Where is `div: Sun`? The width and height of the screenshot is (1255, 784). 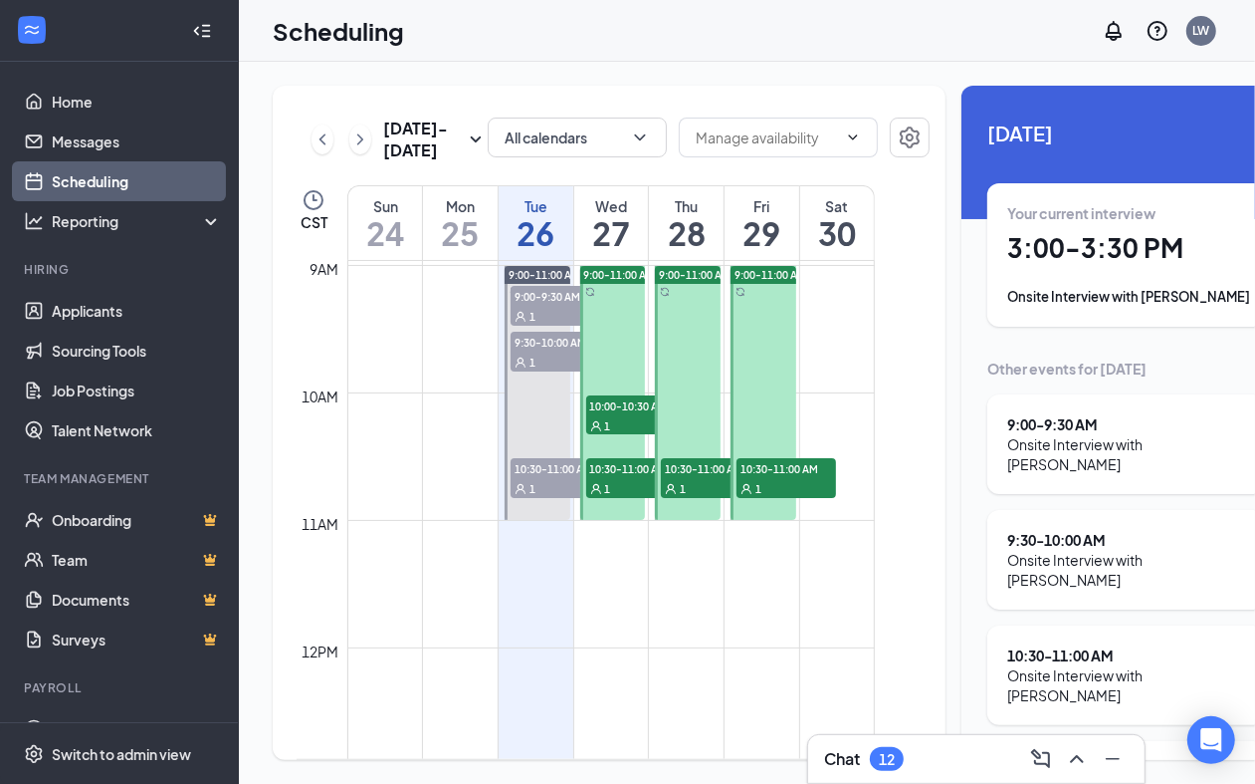
div: Sun is located at coordinates (385, 206).